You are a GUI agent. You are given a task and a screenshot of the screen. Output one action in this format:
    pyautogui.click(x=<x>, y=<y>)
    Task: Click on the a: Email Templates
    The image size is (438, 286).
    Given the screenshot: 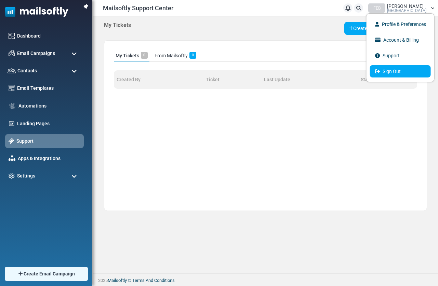 What is the action you would take?
    pyautogui.click(x=49, y=88)
    